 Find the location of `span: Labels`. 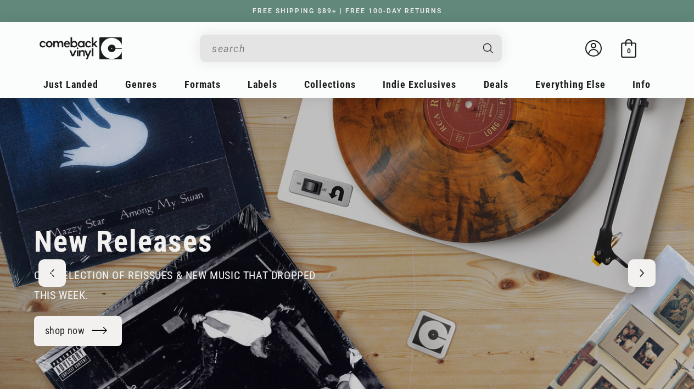

span: Labels is located at coordinates (262, 84).